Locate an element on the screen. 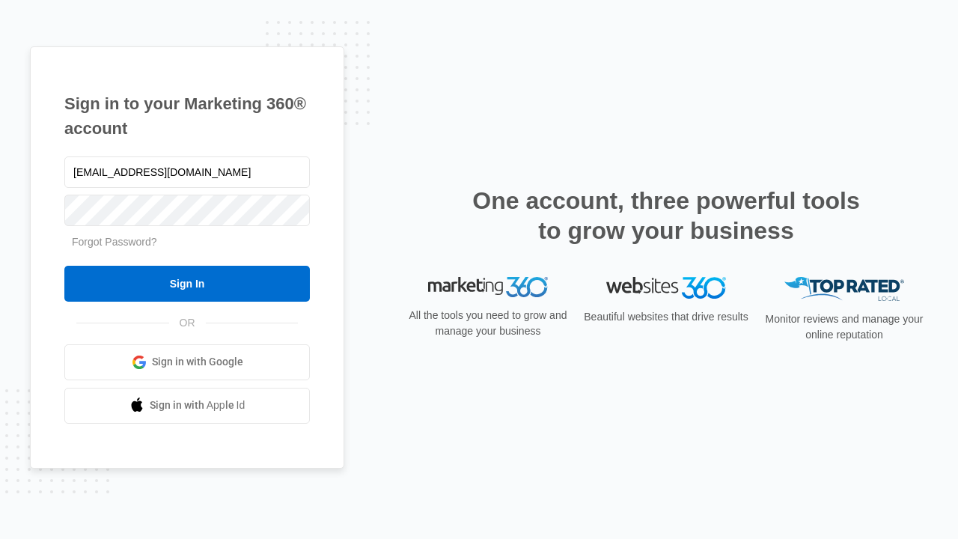  img: Websites 360 is located at coordinates (666, 288).